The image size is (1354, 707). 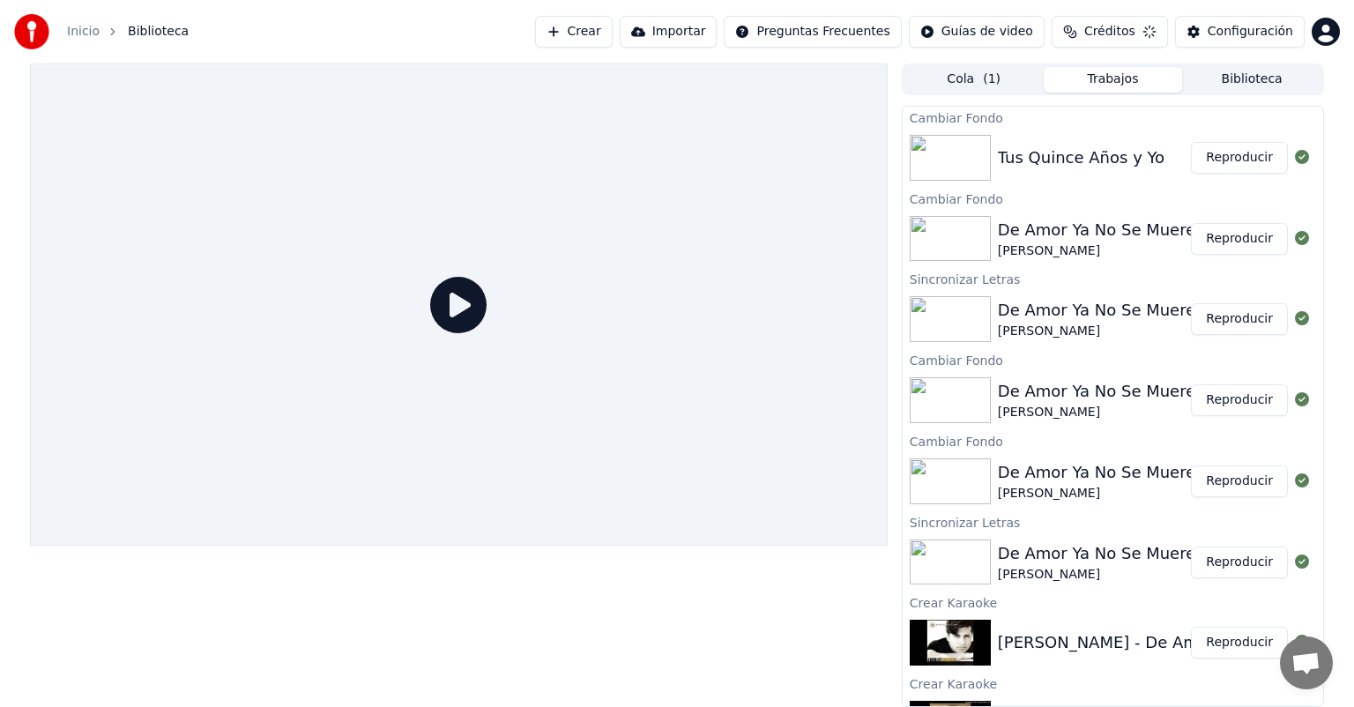 I want to click on button: Cola, so click(x=974, y=79).